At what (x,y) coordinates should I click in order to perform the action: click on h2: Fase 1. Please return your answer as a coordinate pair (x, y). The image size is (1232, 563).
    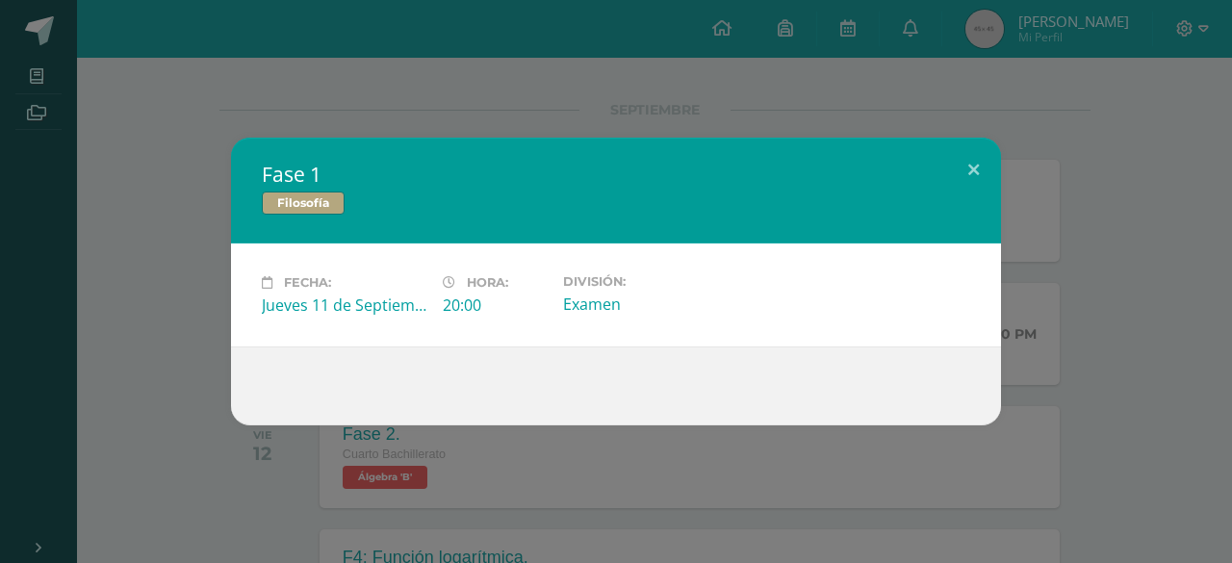
    Looking at the image, I should click on (616, 174).